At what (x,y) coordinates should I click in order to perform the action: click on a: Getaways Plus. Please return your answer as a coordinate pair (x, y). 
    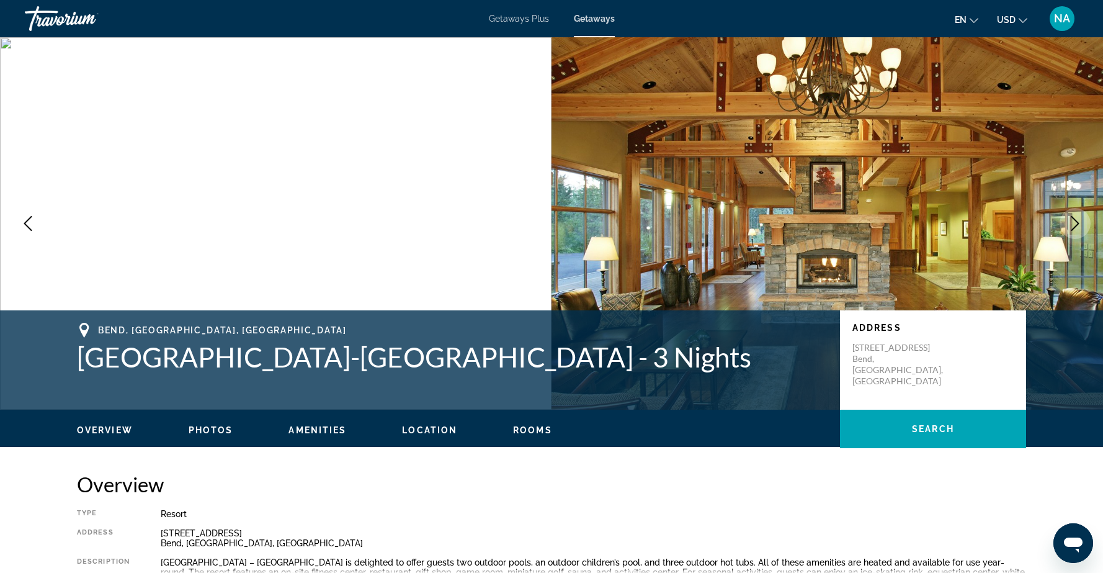
    Looking at the image, I should click on (519, 19).